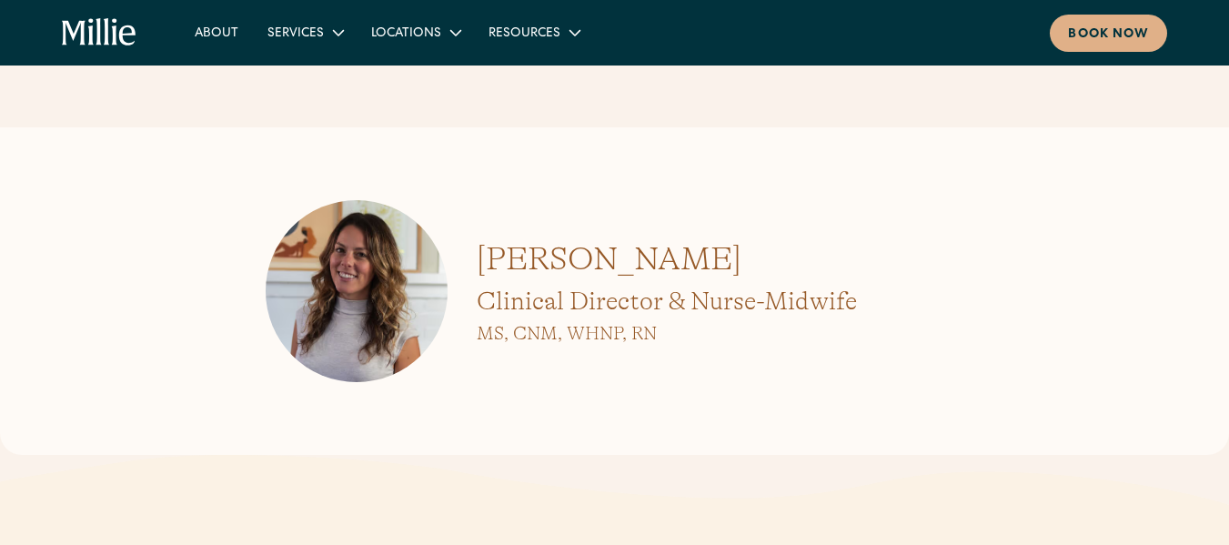 The image size is (1229, 545). Describe the element at coordinates (99, 33) in the screenshot. I see `a: home` at that location.